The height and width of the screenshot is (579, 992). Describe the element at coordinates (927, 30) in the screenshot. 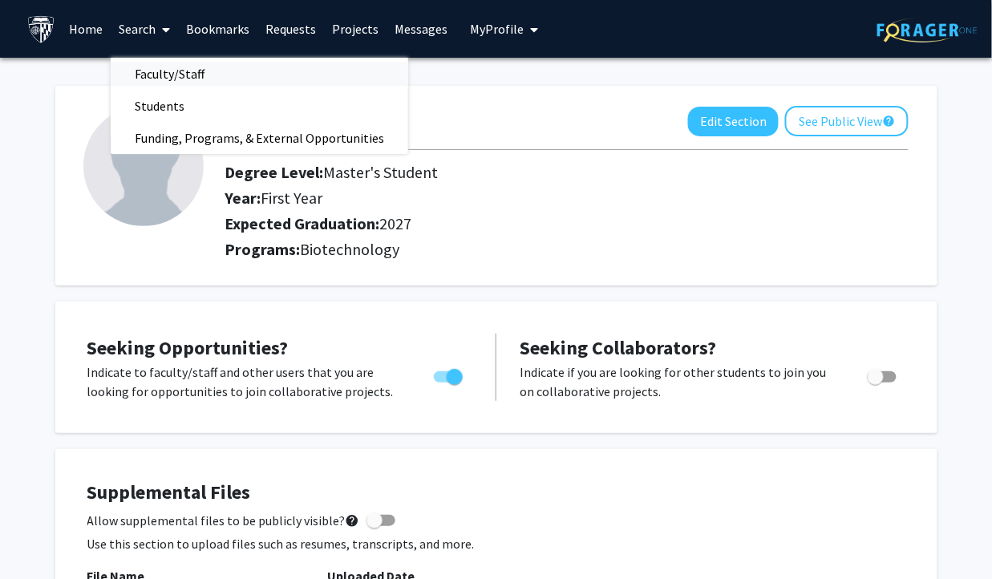

I see `img: ForagerOne Logo` at that location.